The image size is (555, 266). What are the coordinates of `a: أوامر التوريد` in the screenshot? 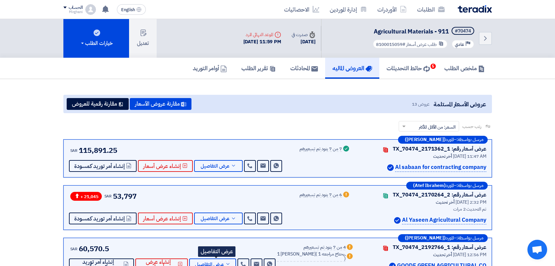 It's located at (210, 68).